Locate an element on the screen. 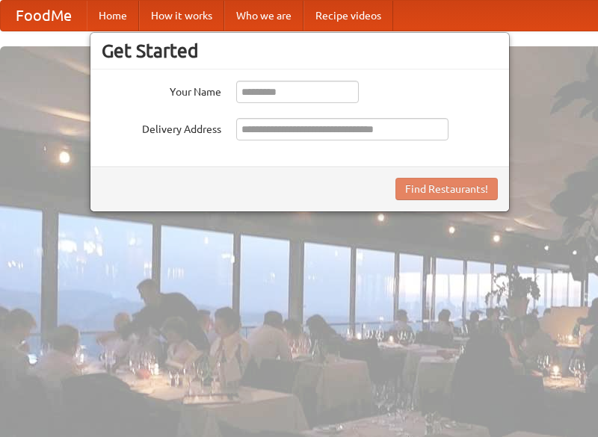 This screenshot has width=598, height=437. a: How it works is located at coordinates (182, 16).